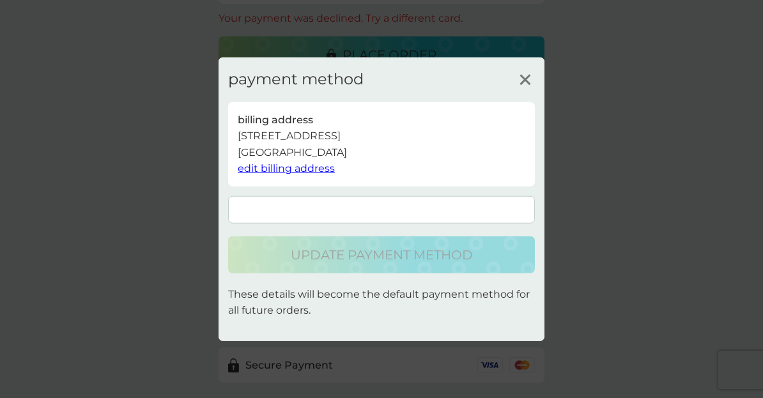  Describe the element at coordinates (286, 168) in the screenshot. I see `span: edit billing address` at that location.